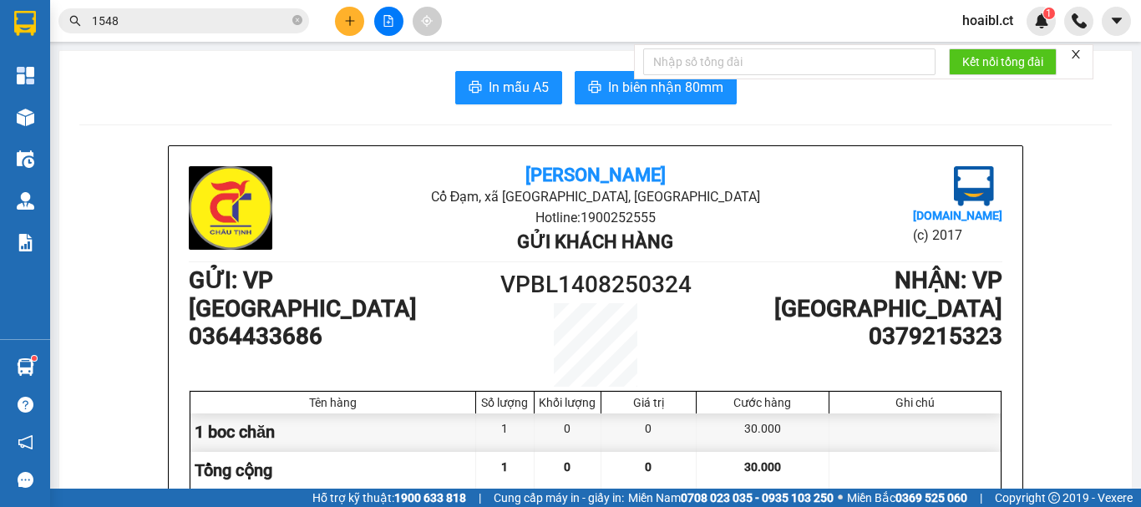 This screenshot has height=507, width=1141. Describe the element at coordinates (595, 217) in the screenshot. I see `li: Hotline: 1900252555` at that location.